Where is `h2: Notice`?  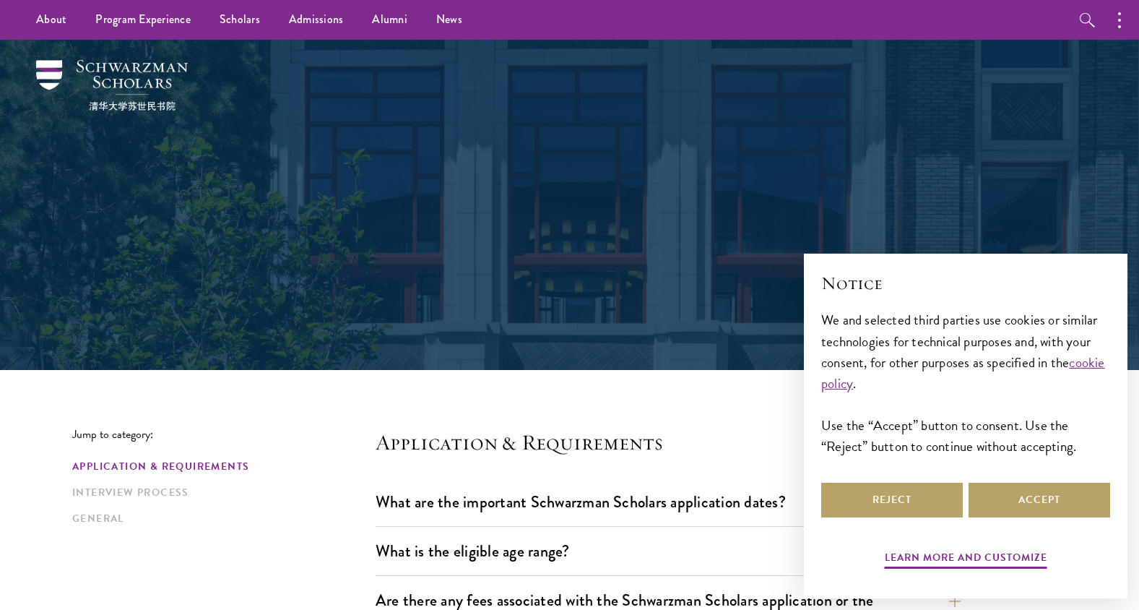 h2: Notice is located at coordinates (966, 283).